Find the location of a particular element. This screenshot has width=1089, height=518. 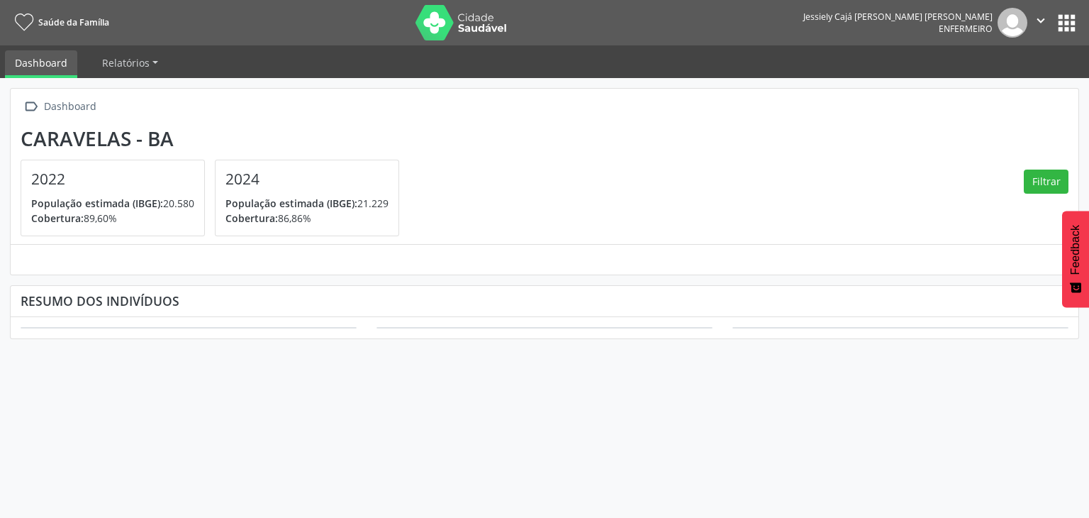

div: Resumo dos indivíduos is located at coordinates (544, 301).